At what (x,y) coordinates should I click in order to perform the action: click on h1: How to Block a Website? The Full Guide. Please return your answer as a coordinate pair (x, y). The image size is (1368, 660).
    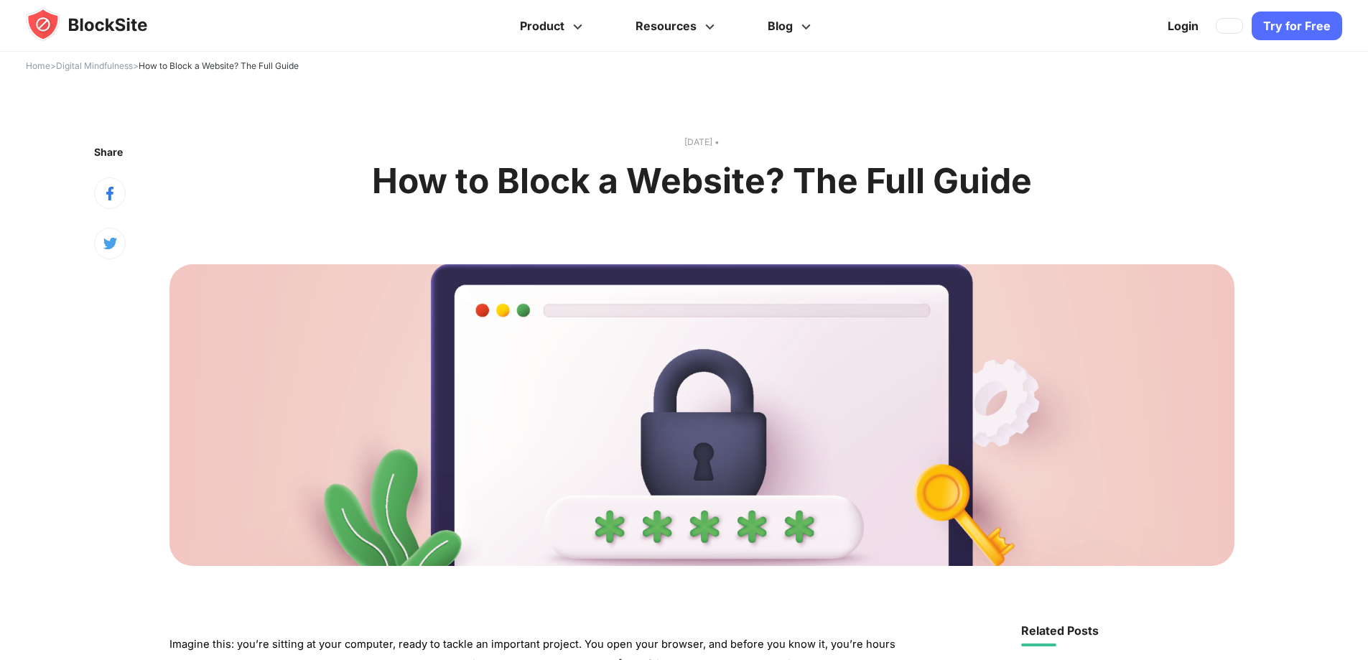
    Looking at the image, I should click on (702, 181).